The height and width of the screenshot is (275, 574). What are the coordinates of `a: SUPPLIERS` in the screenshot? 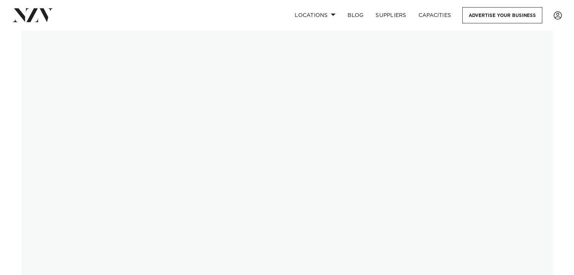 It's located at (391, 15).